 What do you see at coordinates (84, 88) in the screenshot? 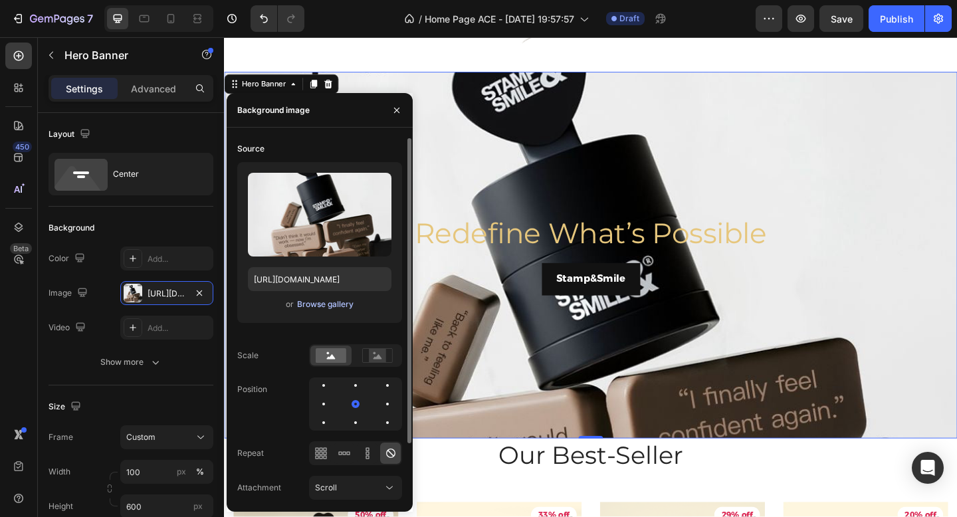
I see `p: Settings` at bounding box center [84, 88].